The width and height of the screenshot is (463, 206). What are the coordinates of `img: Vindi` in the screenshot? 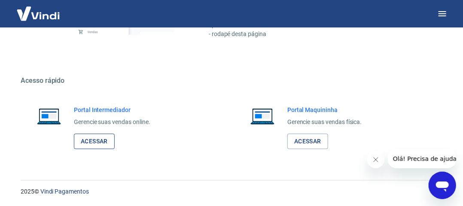 It's located at (38, 13).